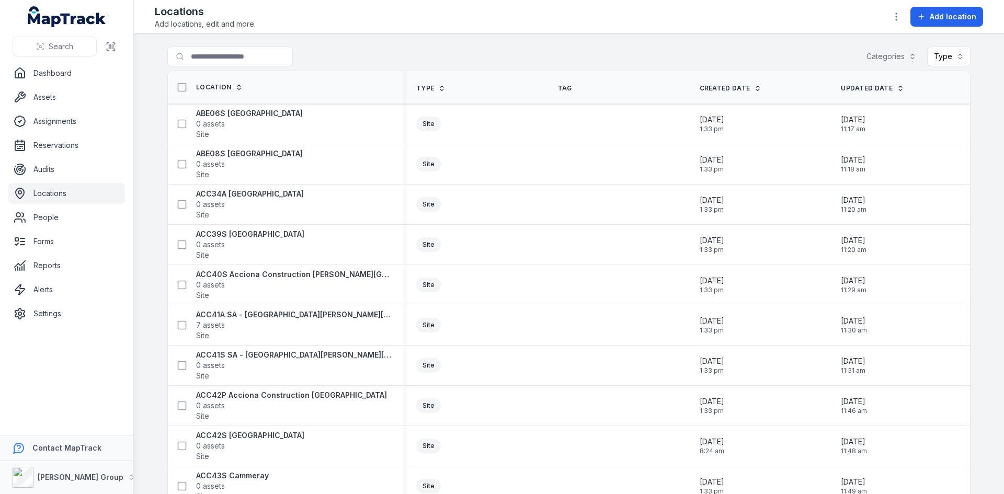 This screenshot has height=494, width=1004. Describe the element at coordinates (854, 446) in the screenshot. I see `time: 6/5/2025, 11:48:10 AM` at that location.